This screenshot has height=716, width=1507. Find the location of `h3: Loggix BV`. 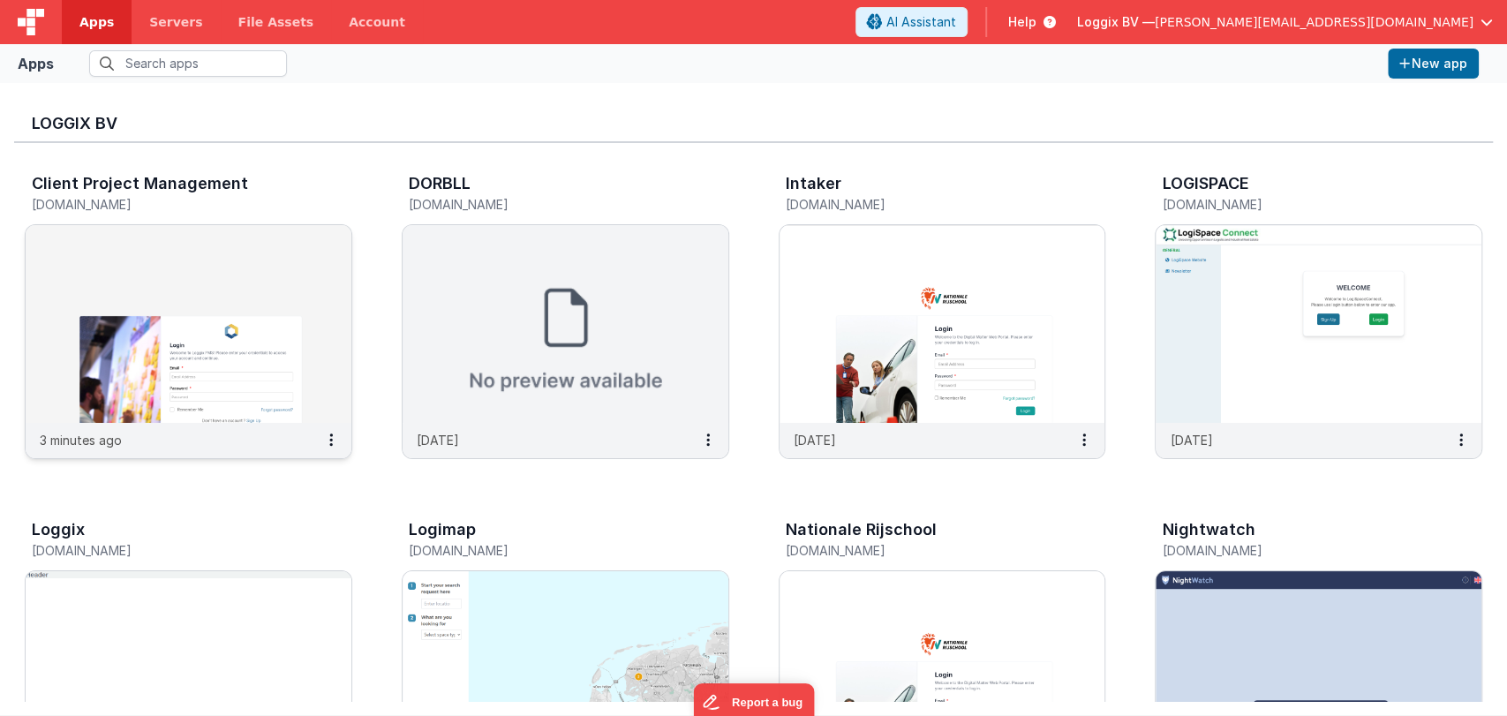

h3: Loggix BV is located at coordinates (753, 124).